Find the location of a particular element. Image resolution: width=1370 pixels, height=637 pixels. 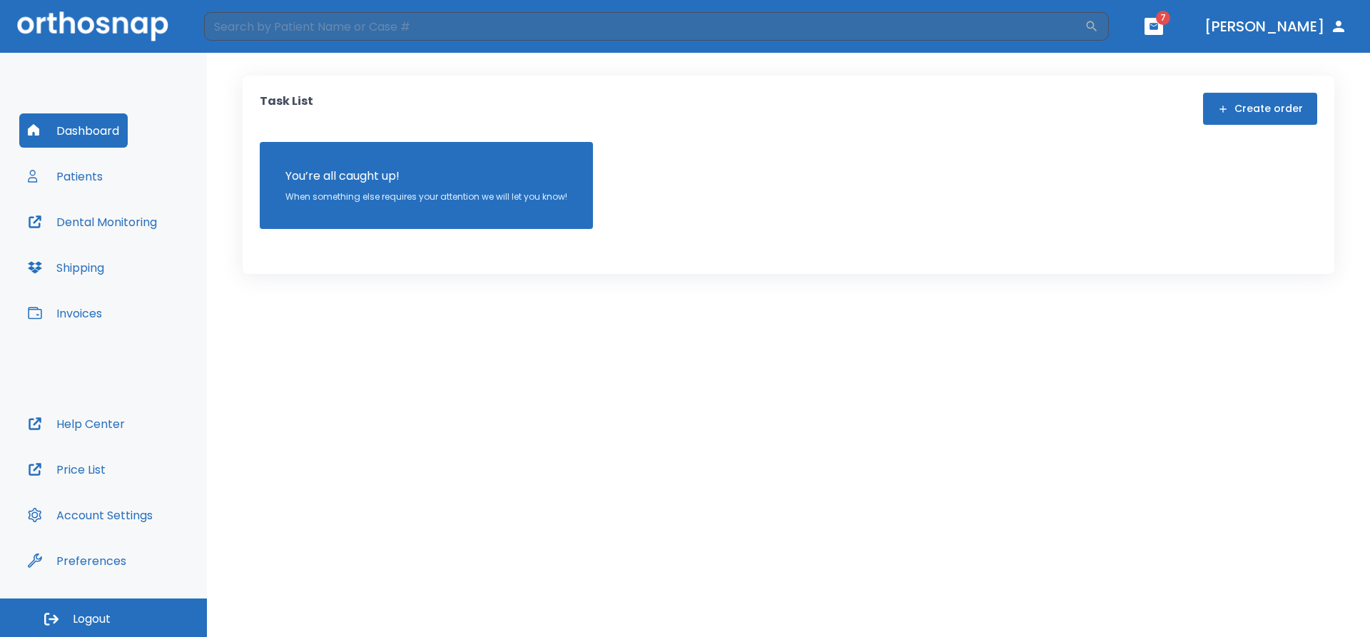

button: Account Settings is located at coordinates (90, 515).